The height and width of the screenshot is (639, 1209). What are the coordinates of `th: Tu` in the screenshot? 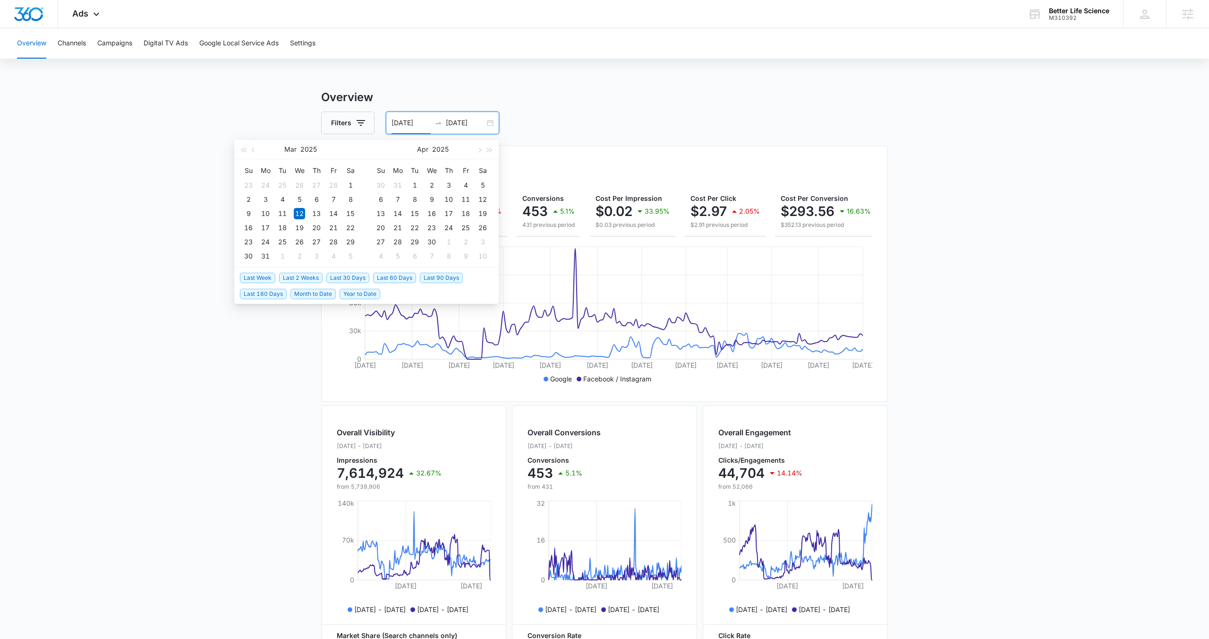 It's located at (415, 171).